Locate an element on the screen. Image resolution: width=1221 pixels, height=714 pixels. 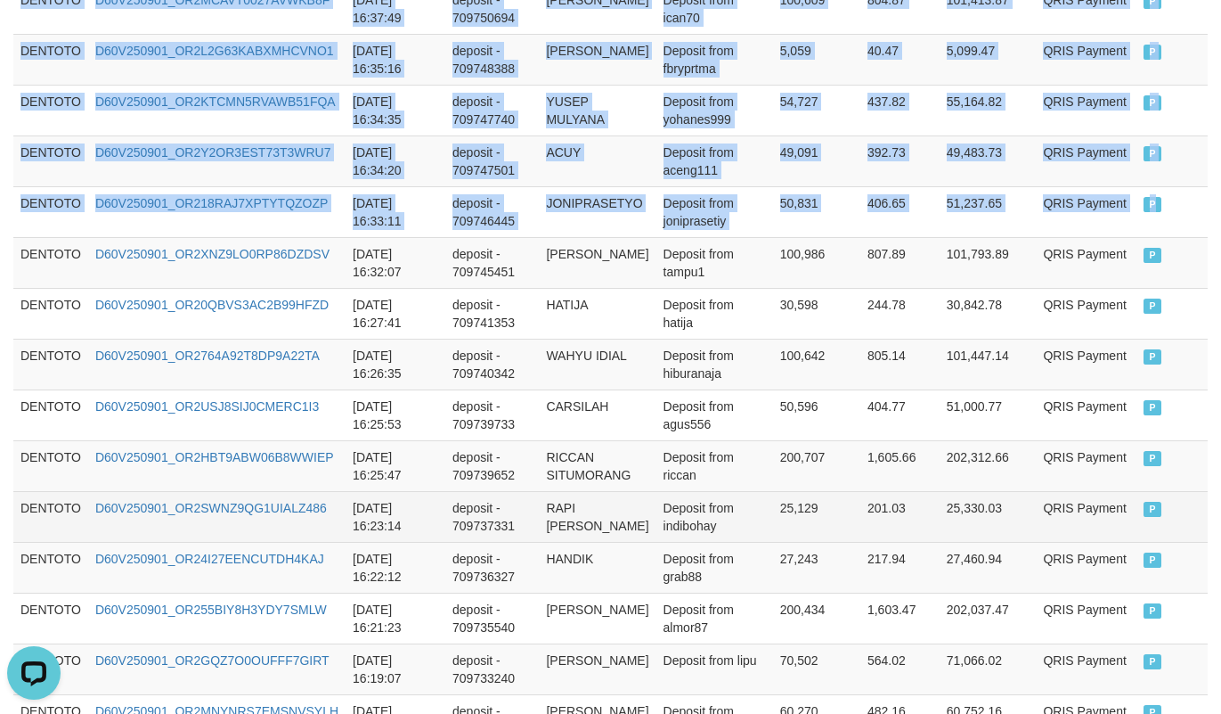
td: 202,312.66 is located at coordinates (988, 465).